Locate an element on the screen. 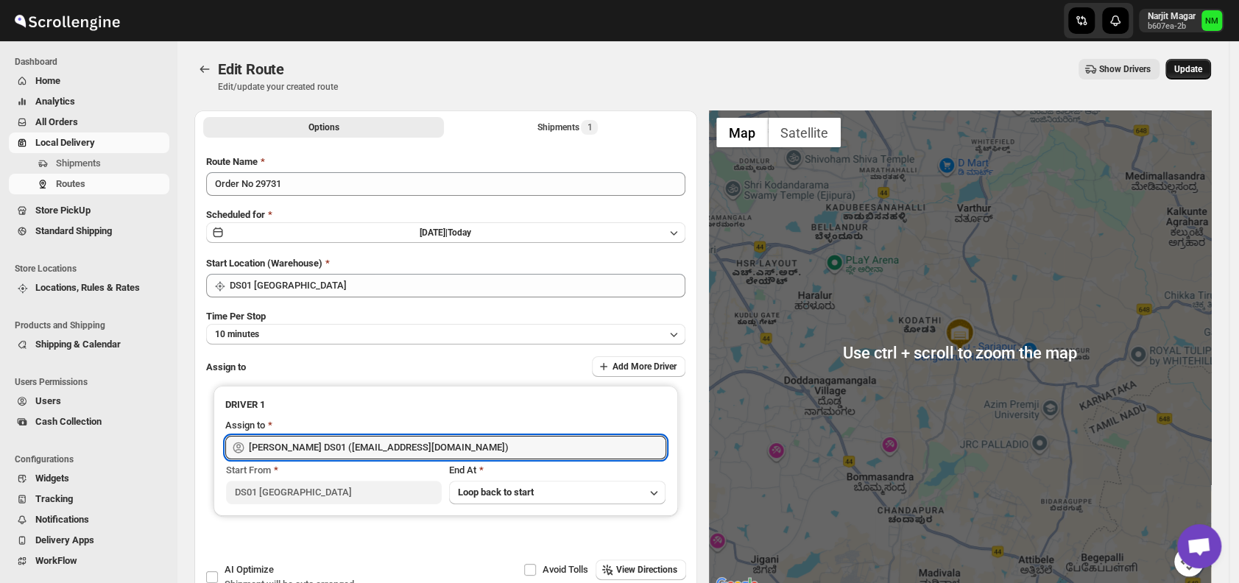 Image resolution: width=1239 pixels, height=583 pixels. h3: DRIVER 1 is located at coordinates (445, 405).